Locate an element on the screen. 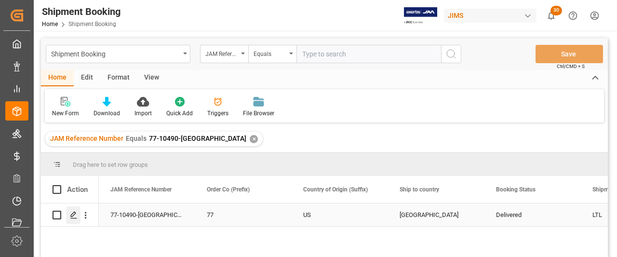  div: File Browser is located at coordinates (258, 113).